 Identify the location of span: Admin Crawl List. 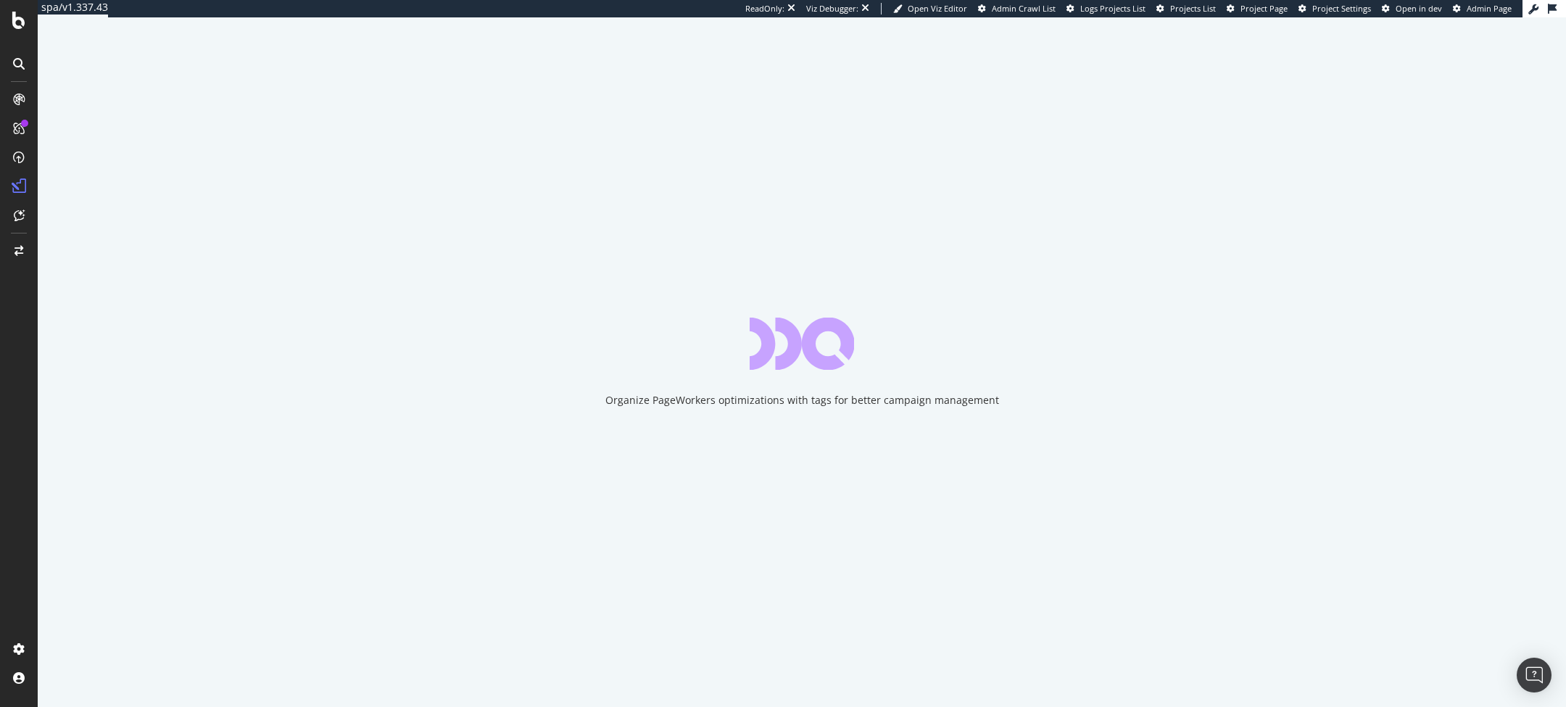
(1024, 8).